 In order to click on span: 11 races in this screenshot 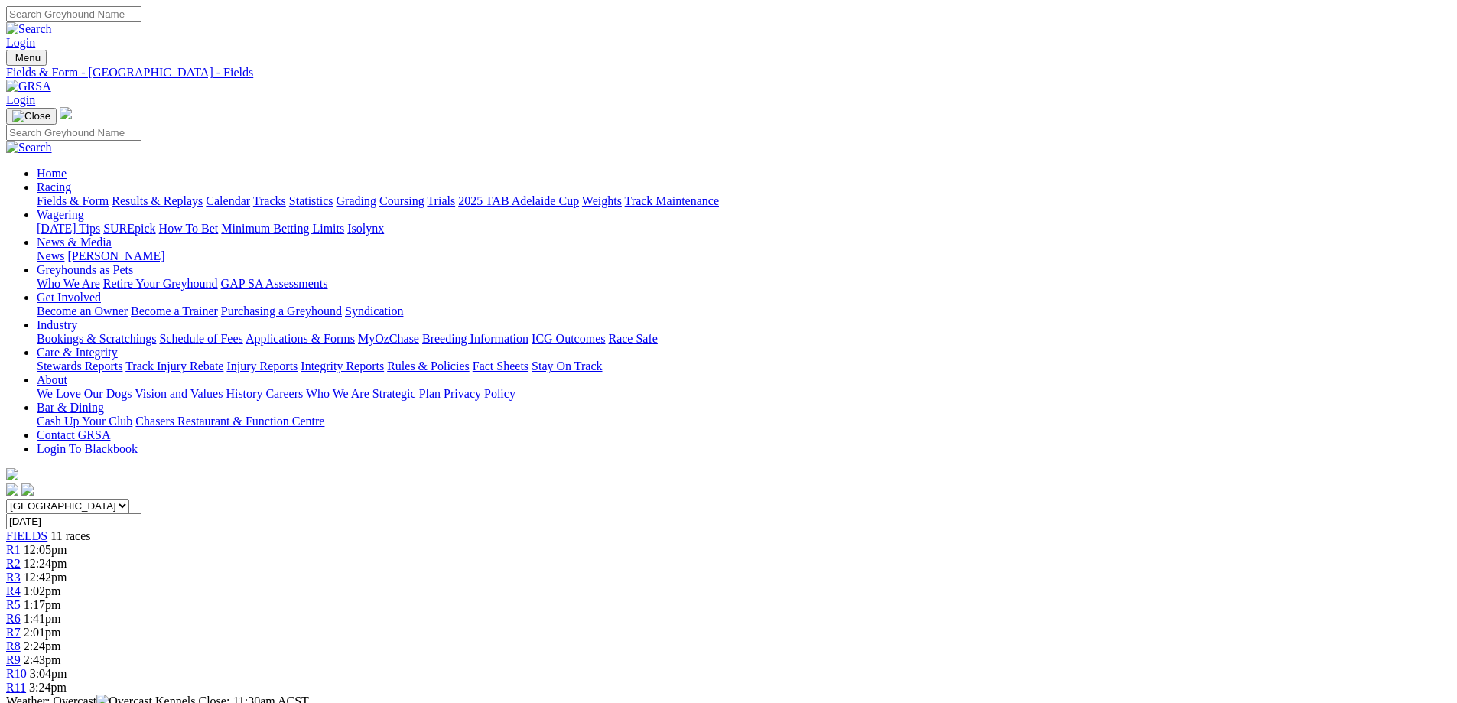, I will do `click(70, 535)`.